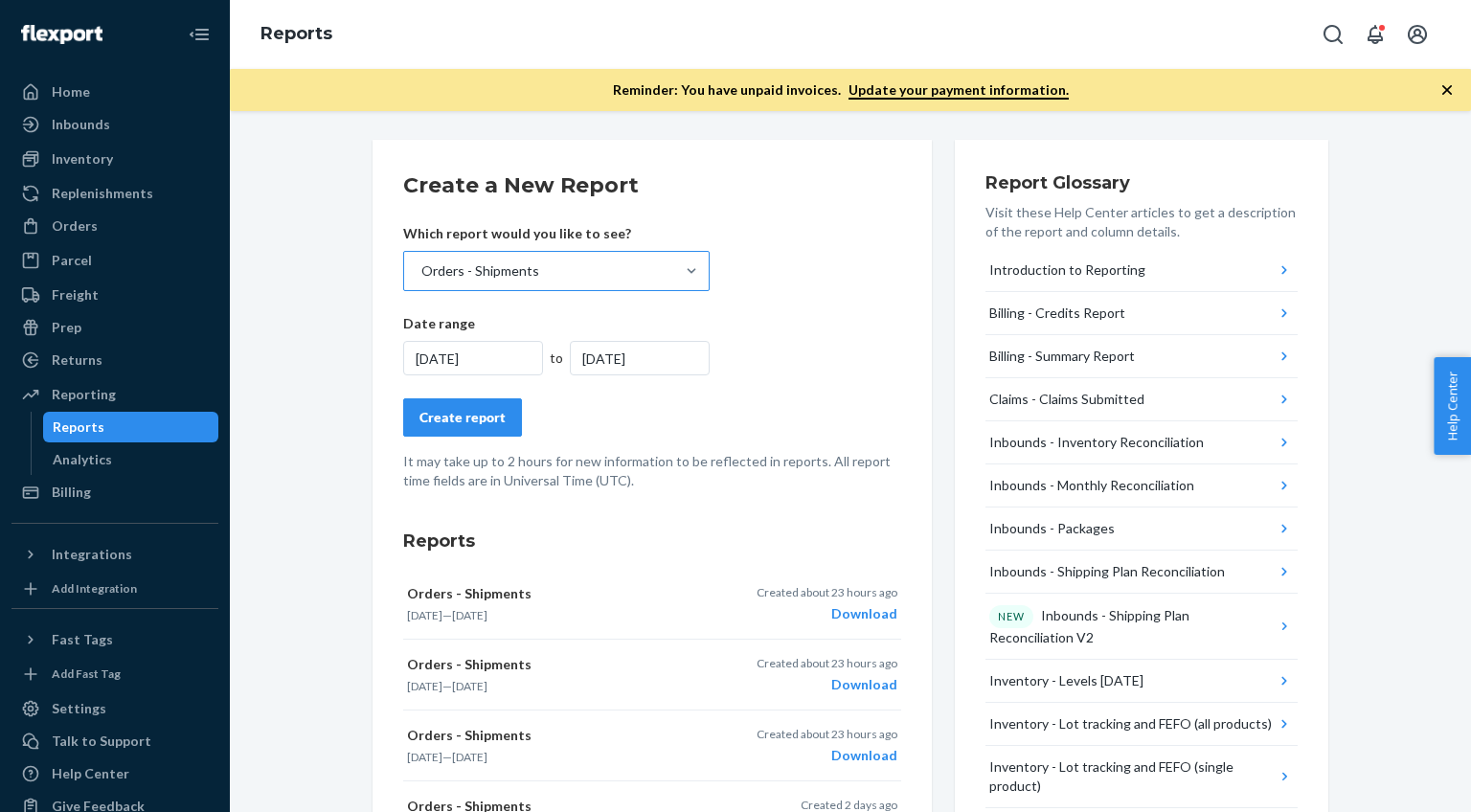  I want to click on p: NEW, so click(1012, 616).